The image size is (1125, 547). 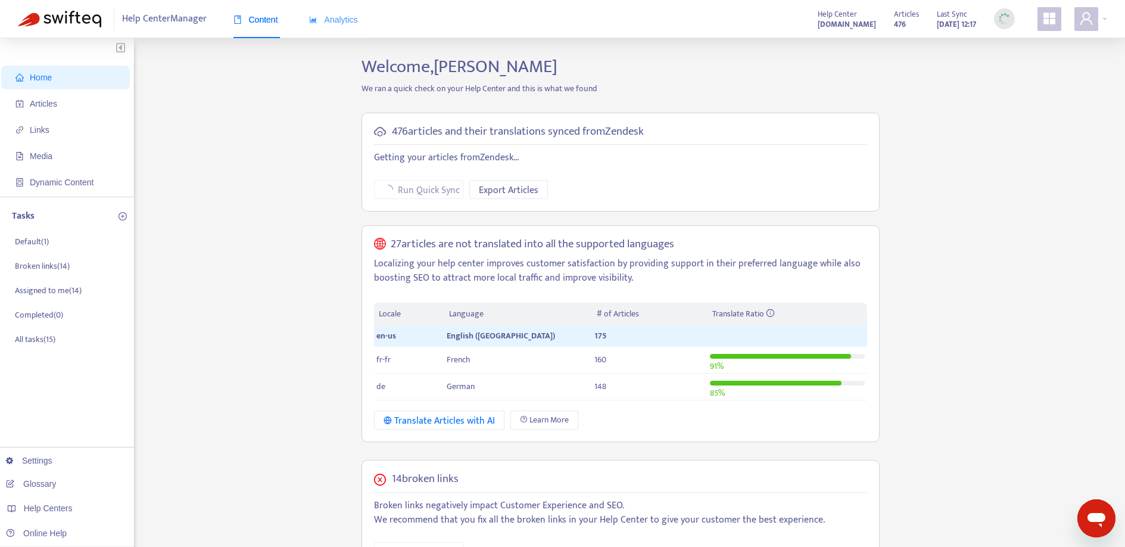 I want to click on p: Assigned to me ( 14 ), so click(x=48, y=290).